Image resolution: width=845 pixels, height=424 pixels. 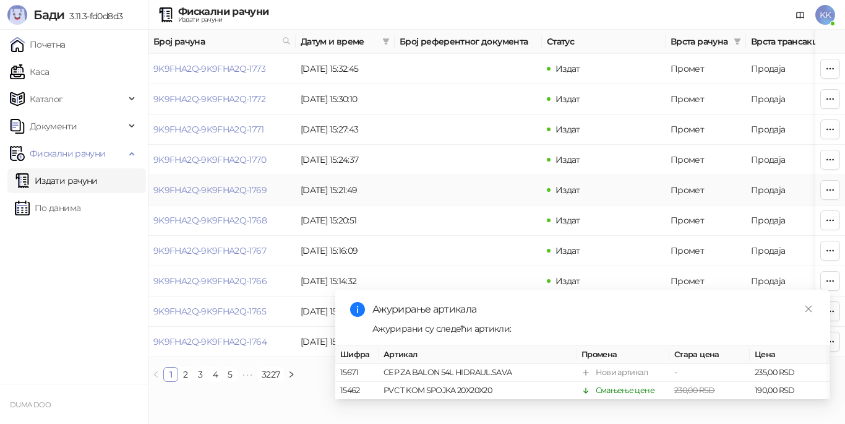 What do you see at coordinates (156, 374) in the screenshot?
I see `span: left` at bounding box center [156, 374].